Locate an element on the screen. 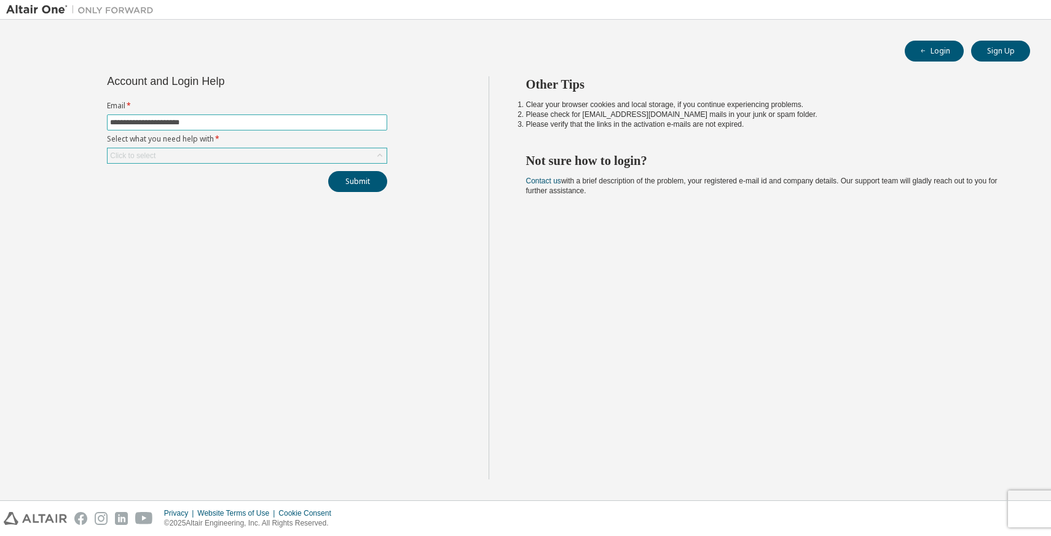  h2: Not sure how to login? is located at coordinates (767, 160).